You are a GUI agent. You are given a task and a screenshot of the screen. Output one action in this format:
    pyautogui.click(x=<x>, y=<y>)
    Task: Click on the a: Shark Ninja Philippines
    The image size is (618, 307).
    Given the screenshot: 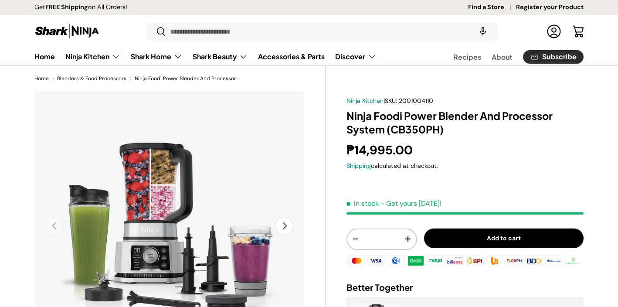 What is the action you would take?
    pyautogui.click(x=67, y=31)
    